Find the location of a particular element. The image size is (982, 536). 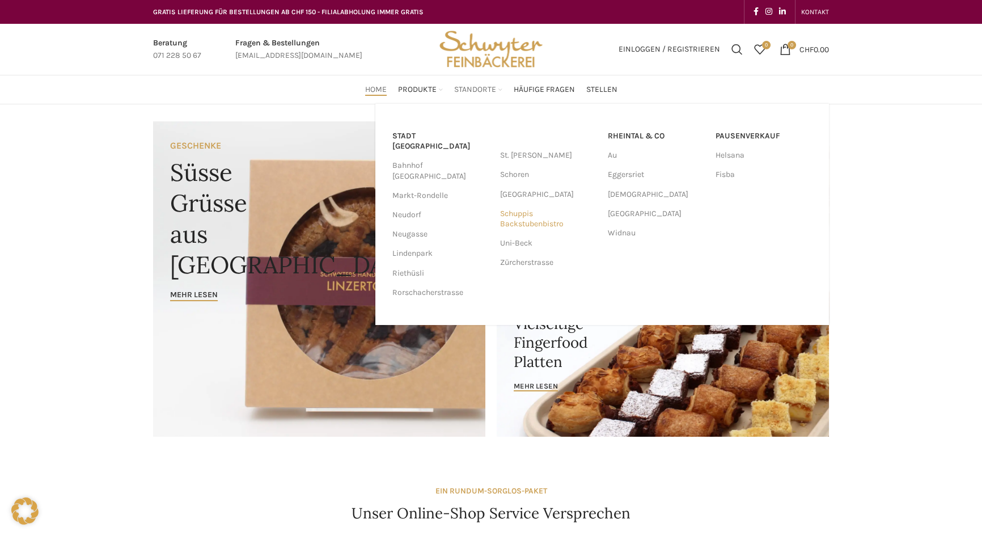

a: KONTAKT is located at coordinates (815, 12).